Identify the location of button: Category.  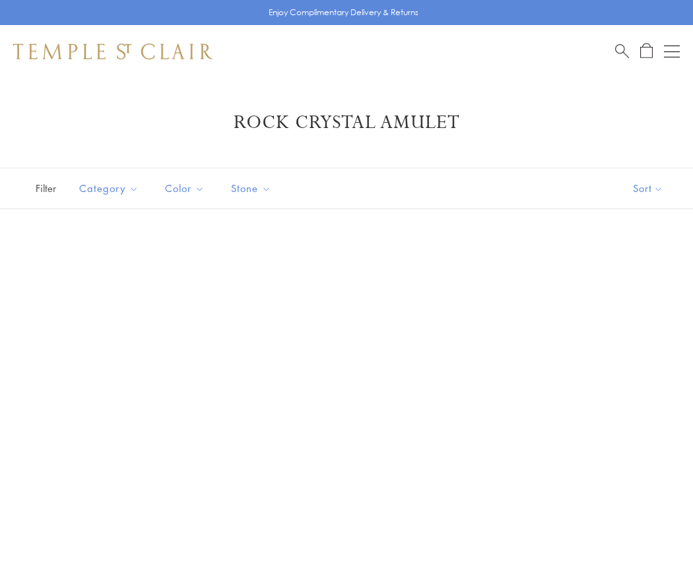
(109, 188).